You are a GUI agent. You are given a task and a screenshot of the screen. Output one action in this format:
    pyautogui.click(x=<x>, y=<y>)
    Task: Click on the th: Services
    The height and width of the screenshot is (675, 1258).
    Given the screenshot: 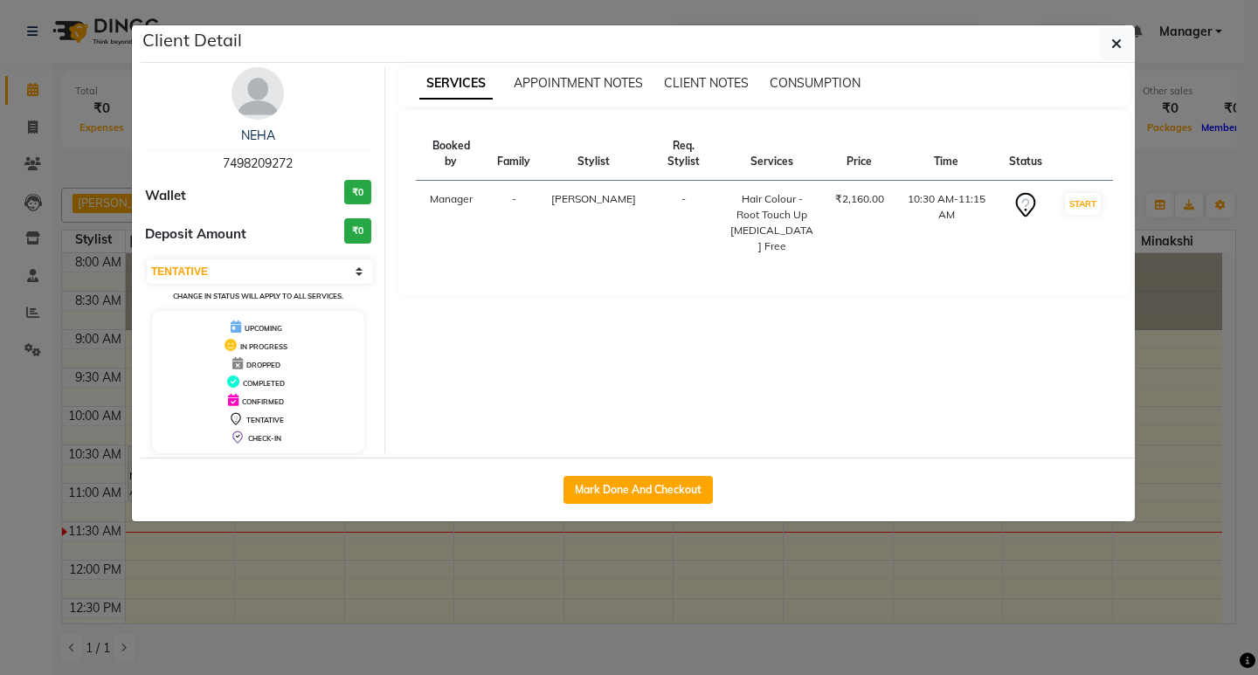 What is the action you would take?
    pyautogui.click(x=772, y=154)
    